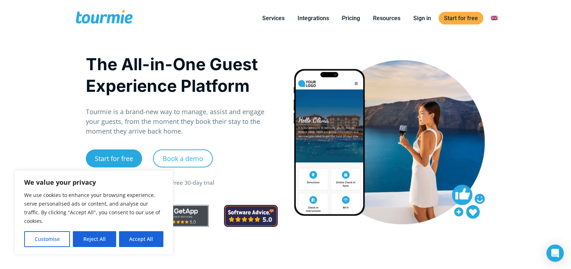 This screenshot has width=571, height=269. I want to click on div: Open Intercom Messenger, so click(555, 254).